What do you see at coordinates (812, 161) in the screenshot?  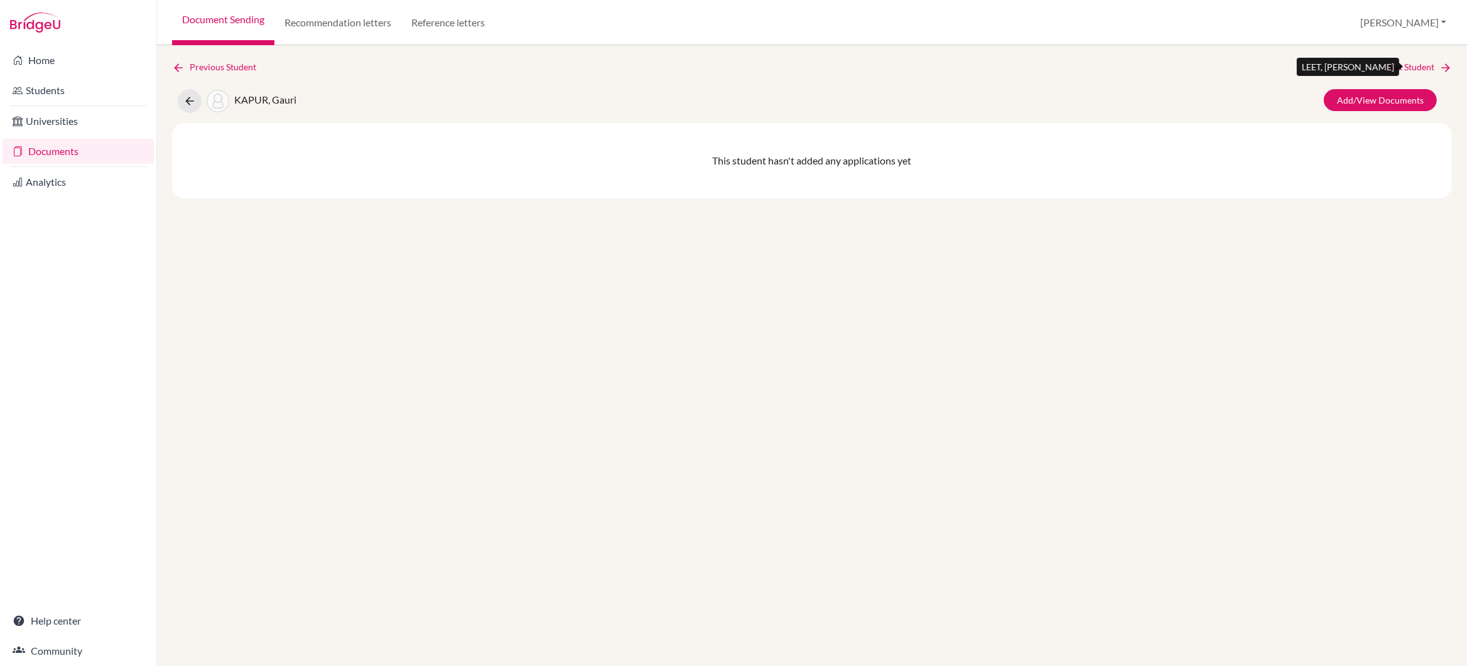 I see `div: This student hasn't added any applications yet` at bounding box center [812, 161].